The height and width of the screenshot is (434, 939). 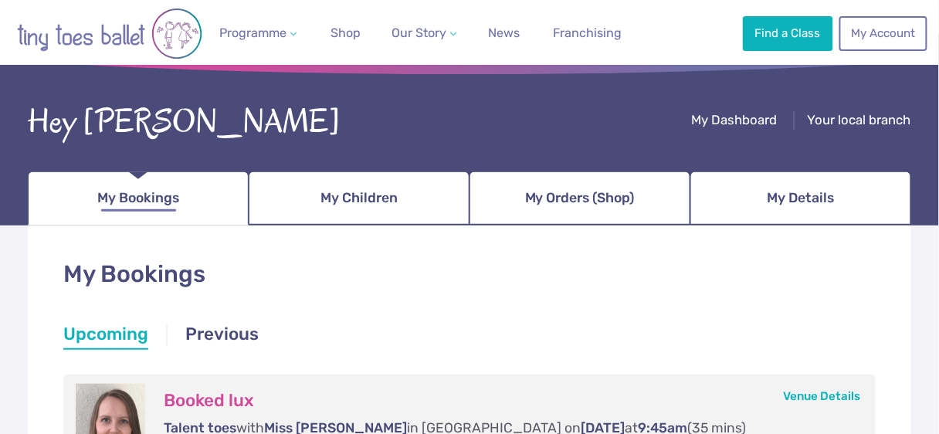 What do you see at coordinates (345, 32) in the screenshot?
I see `span: Shop` at bounding box center [345, 32].